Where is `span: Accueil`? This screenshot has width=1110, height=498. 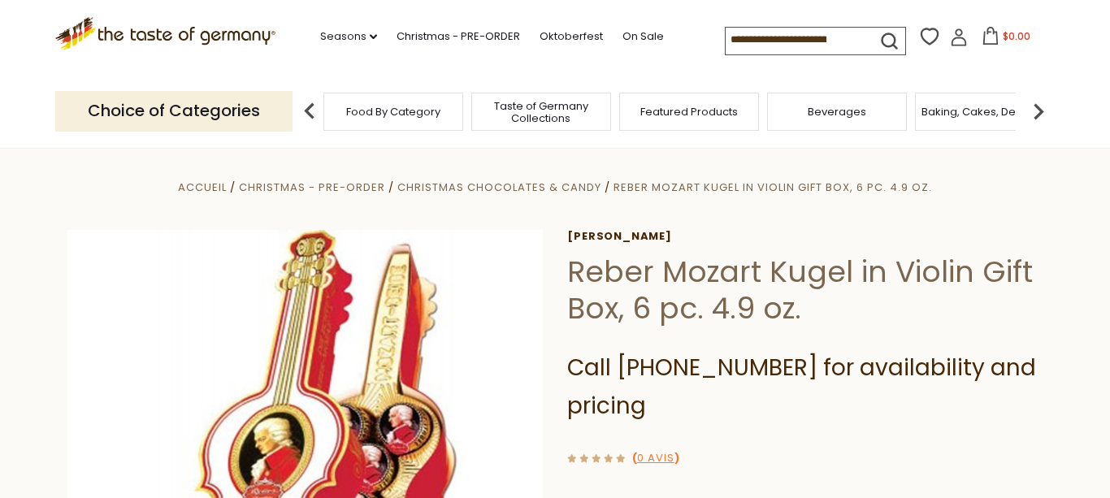
span: Accueil is located at coordinates (202, 187).